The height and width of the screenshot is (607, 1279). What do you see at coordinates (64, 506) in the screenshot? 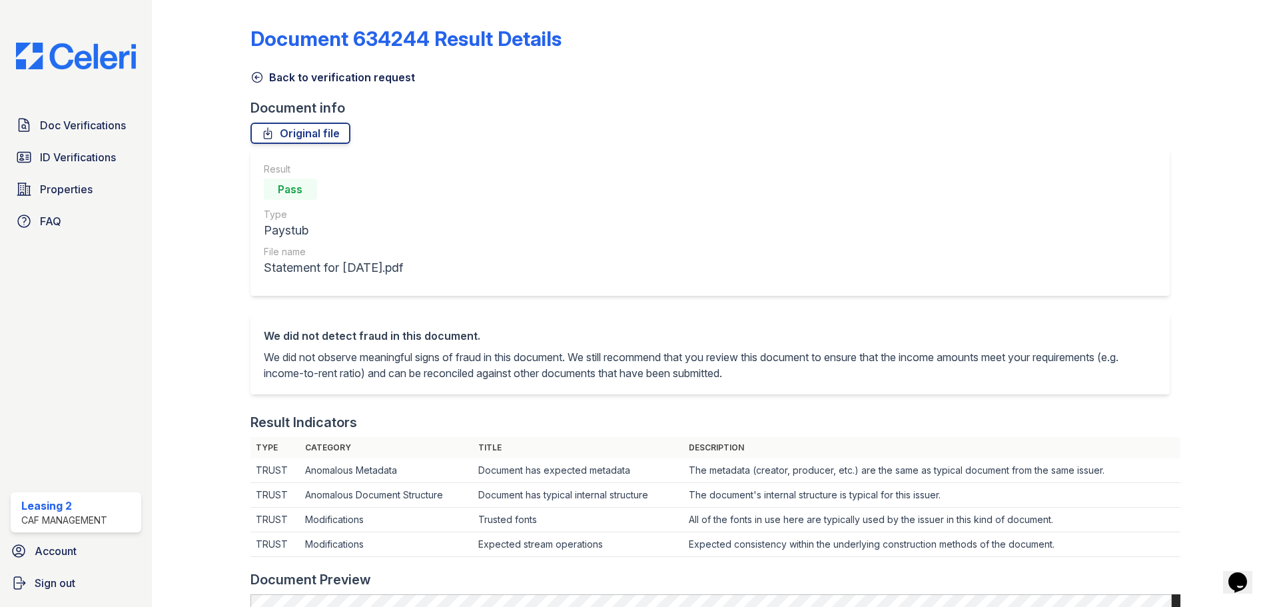
I see `div: Leasing 2` at bounding box center [64, 506].